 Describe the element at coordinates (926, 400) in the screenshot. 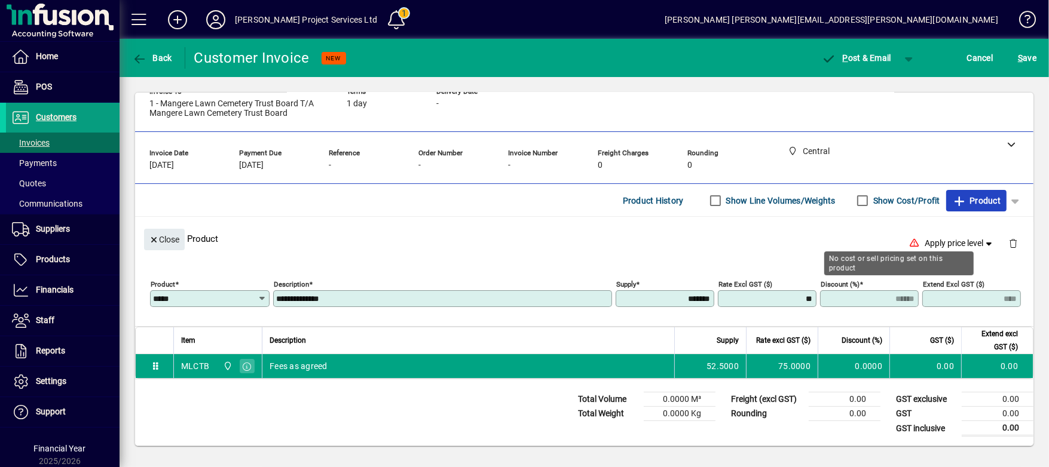

I see `td: GST exclusive` at that location.